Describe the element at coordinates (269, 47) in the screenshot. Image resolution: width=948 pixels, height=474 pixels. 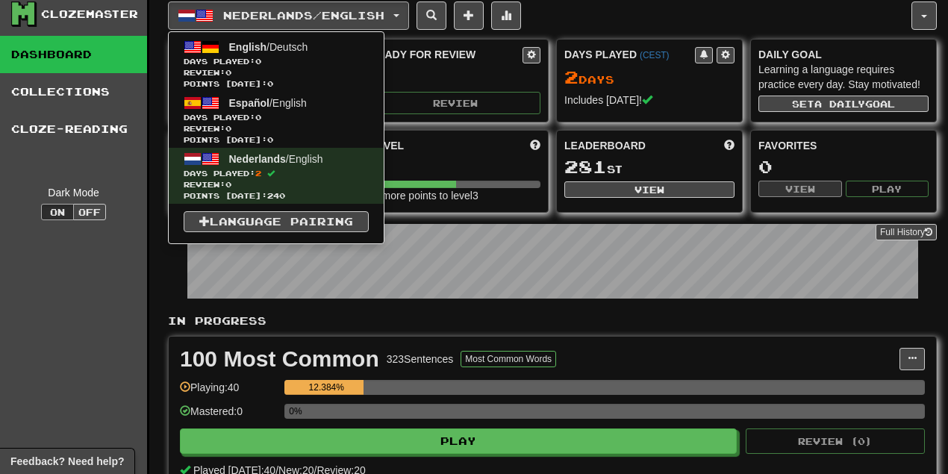
I see `span: / Deutsch` at that location.